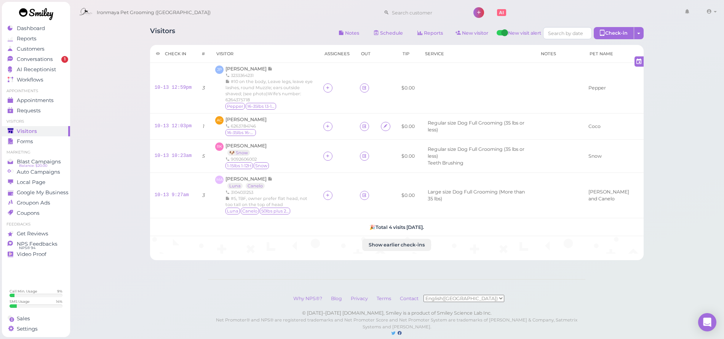 This screenshot has height=339, width=724. What do you see at coordinates (65, 59) in the screenshot?
I see `span: 1` at bounding box center [65, 59].